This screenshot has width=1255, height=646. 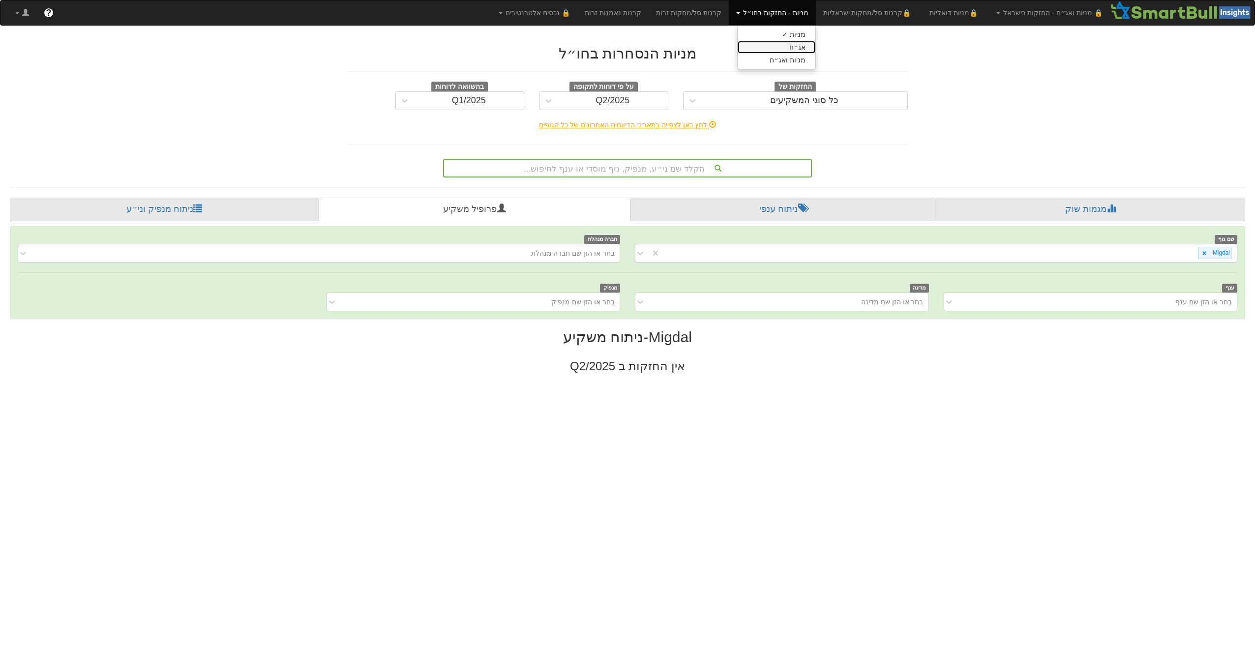 What do you see at coordinates (772, 13) in the screenshot?
I see `a: מניות - החזקות בחו״ל` at bounding box center [772, 13].